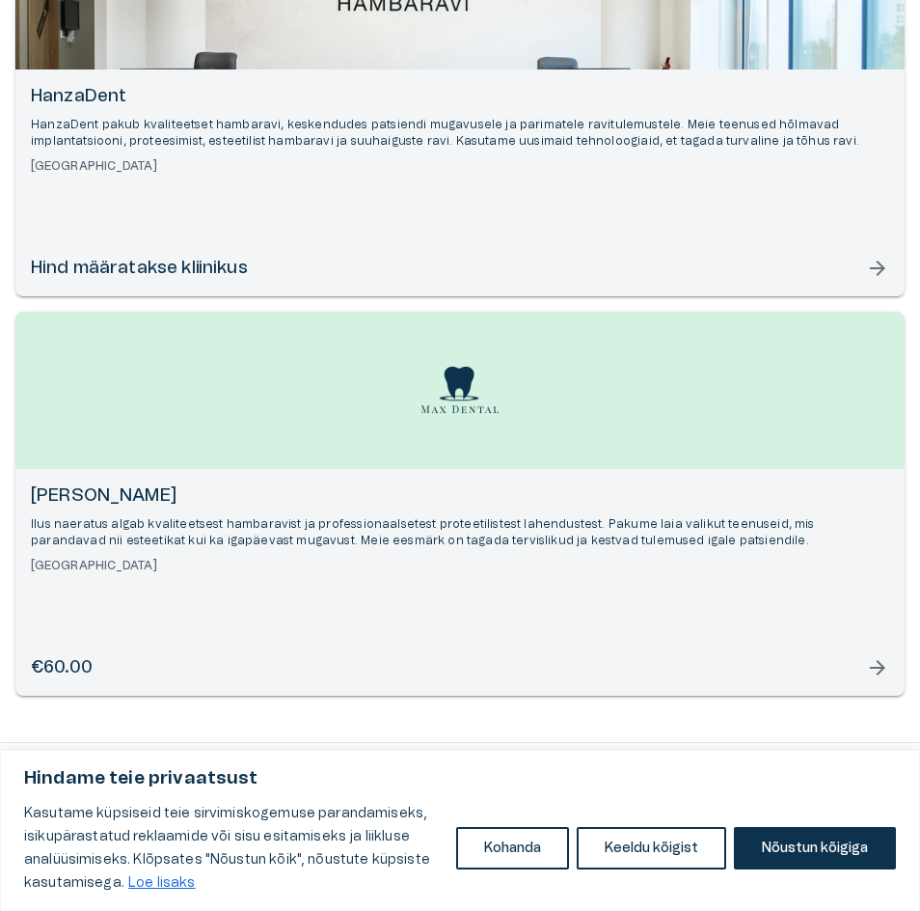 This screenshot has width=920, height=911. What do you see at coordinates (460, 504) in the screenshot?
I see `a: Open selected supplier available booking dates` at bounding box center [460, 504].